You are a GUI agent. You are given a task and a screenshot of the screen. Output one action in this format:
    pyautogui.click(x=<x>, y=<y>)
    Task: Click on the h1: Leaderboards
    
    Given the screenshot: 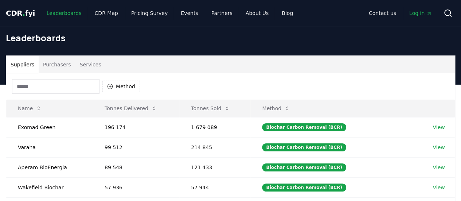 What is the action you would take?
    pyautogui.click(x=231, y=38)
    